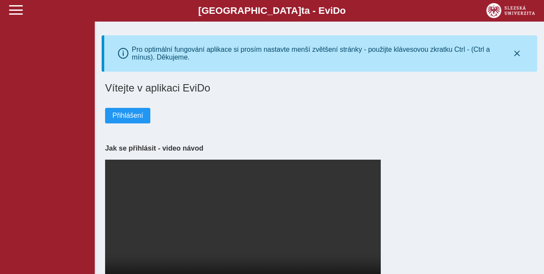  I want to click on span: D, so click(337, 10).